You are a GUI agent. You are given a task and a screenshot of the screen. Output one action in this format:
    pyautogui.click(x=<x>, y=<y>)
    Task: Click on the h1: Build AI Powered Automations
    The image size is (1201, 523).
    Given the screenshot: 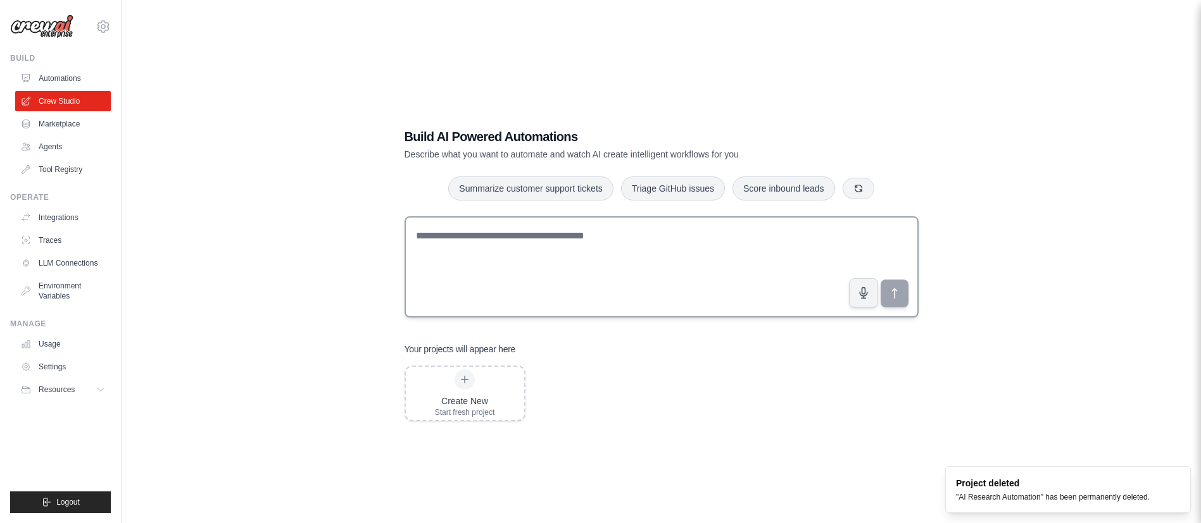 What is the action you would take?
    pyautogui.click(x=617, y=137)
    